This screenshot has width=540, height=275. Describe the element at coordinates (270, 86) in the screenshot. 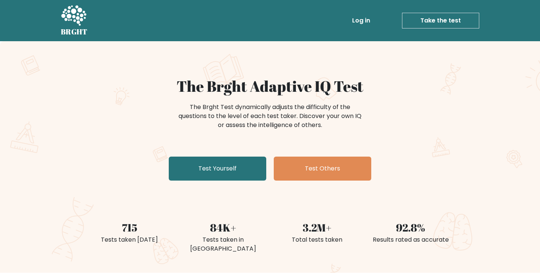

I see `h1: The Brght Adaptive IQ Test` at that location.